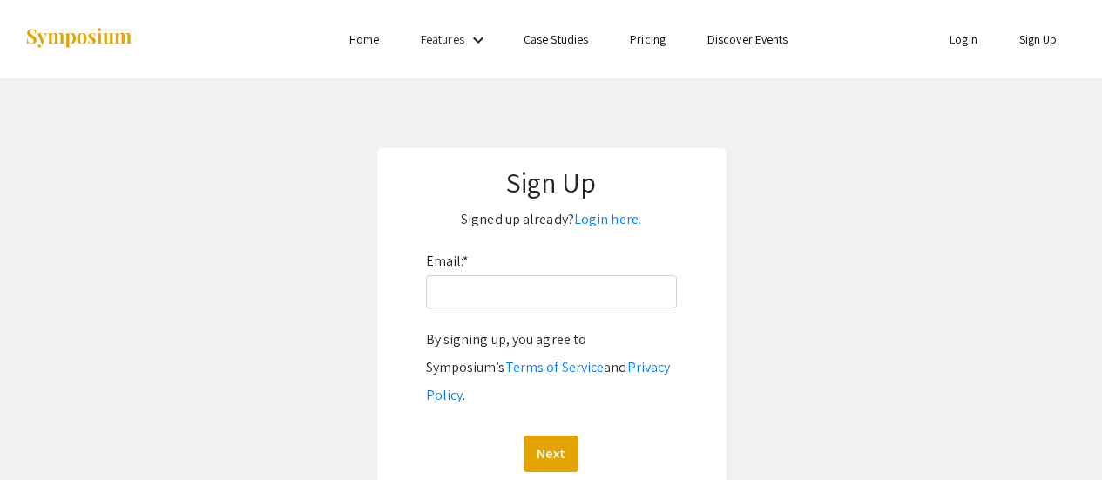  What do you see at coordinates (552, 220) in the screenshot?
I see `p: Signed up already?` at bounding box center [552, 220].